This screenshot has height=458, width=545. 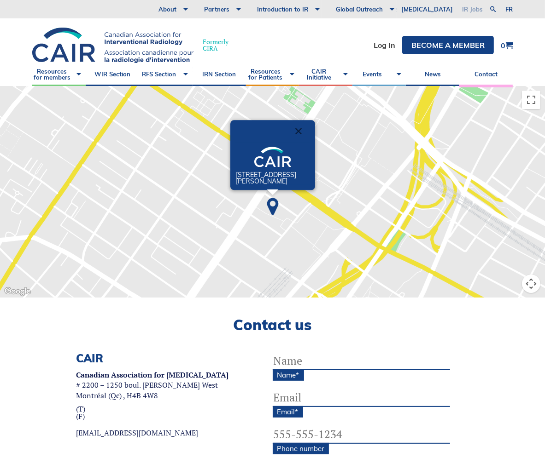 I want to click on input: Email, so click(x=361, y=398).